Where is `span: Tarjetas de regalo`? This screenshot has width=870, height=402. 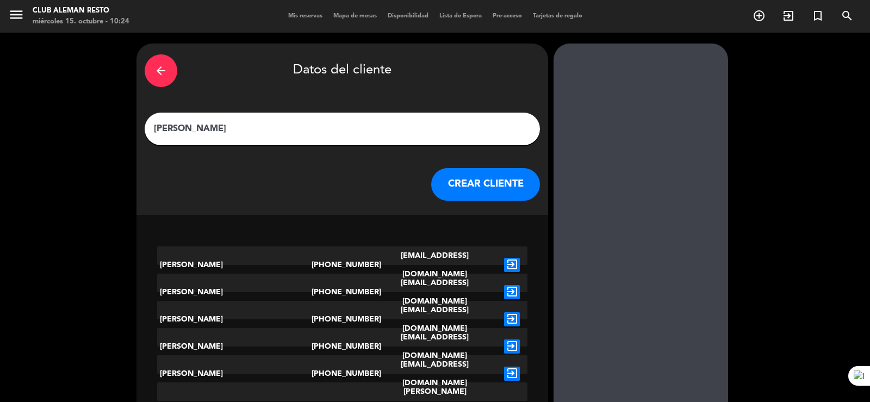 span: Tarjetas de regalo is located at coordinates (558, 16).